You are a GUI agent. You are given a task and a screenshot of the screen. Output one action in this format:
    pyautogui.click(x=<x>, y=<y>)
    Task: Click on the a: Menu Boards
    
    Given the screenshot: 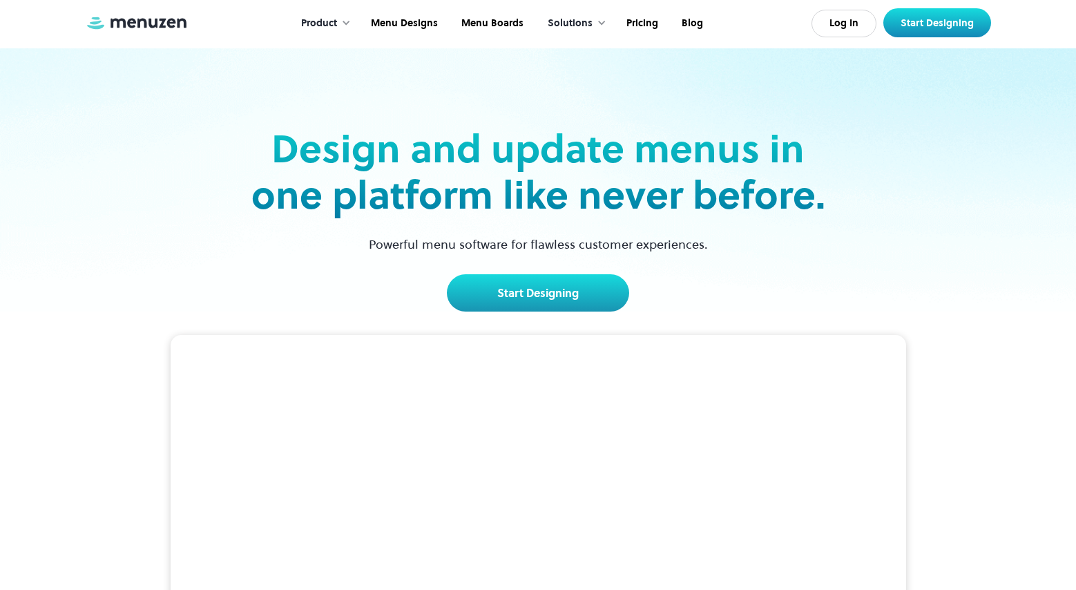 What is the action you would take?
    pyautogui.click(x=491, y=23)
    